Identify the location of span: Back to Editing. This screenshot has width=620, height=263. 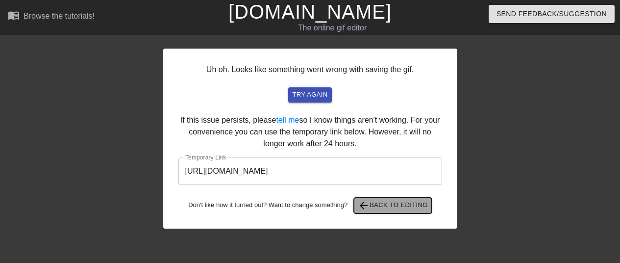
(392, 205).